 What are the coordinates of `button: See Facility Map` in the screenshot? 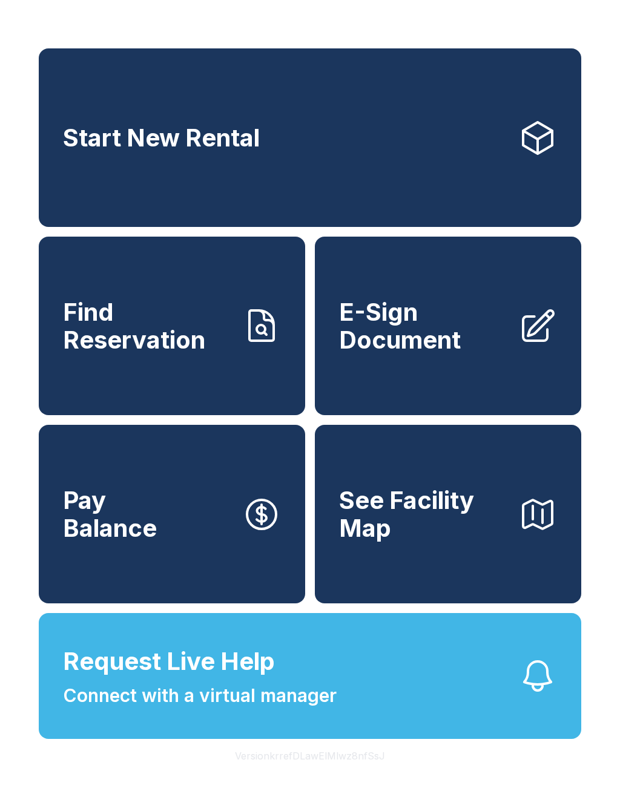 It's located at (448, 514).